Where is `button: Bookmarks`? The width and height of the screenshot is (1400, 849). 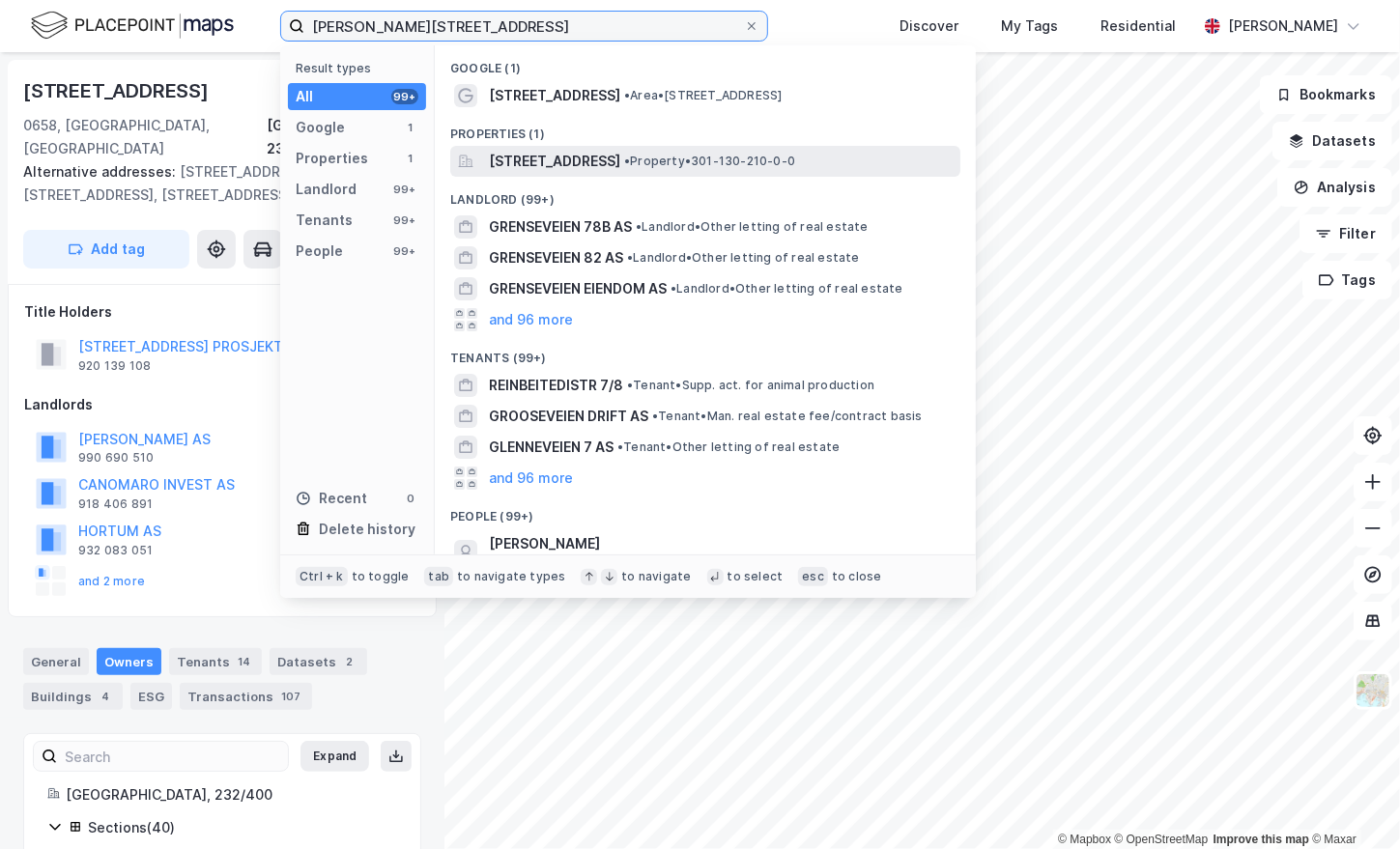 button: Bookmarks is located at coordinates (1326, 95).